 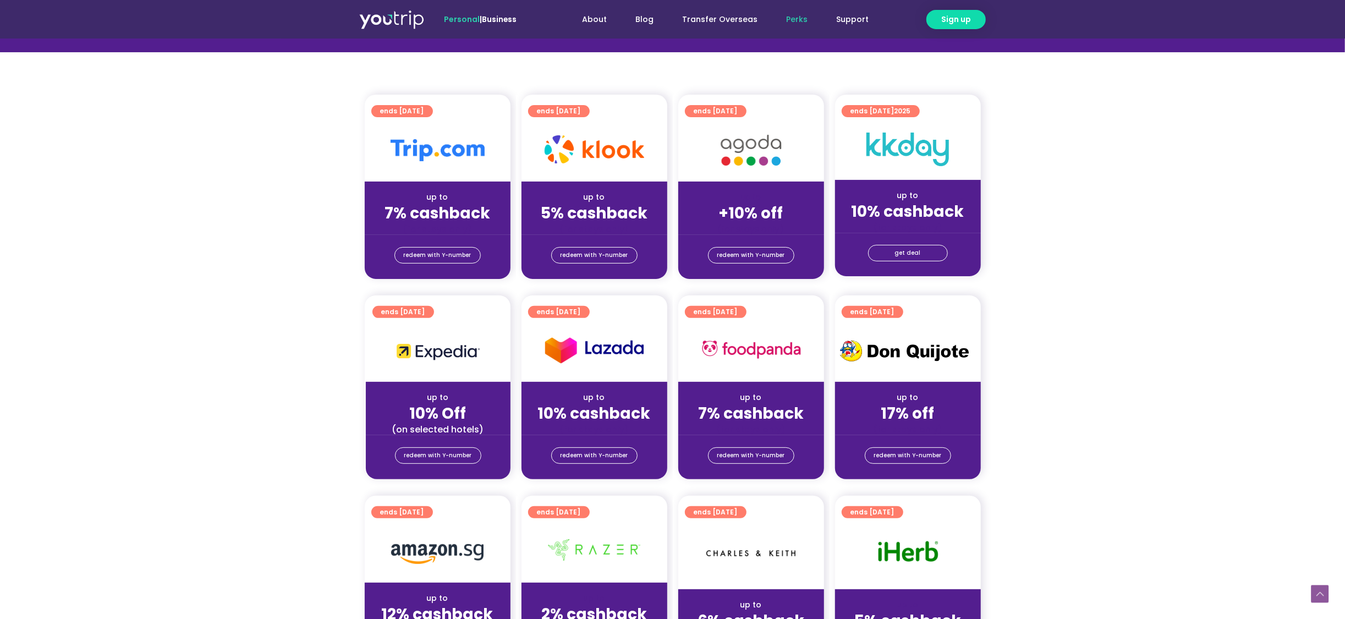 I want to click on a: Business, so click(x=499, y=19).